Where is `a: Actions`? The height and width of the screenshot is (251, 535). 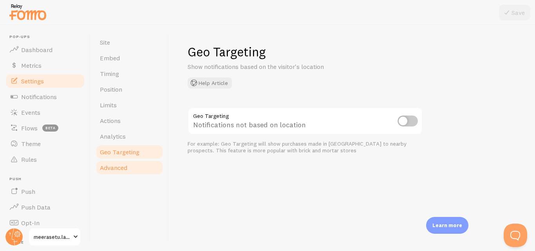 a: Actions is located at coordinates (129, 121).